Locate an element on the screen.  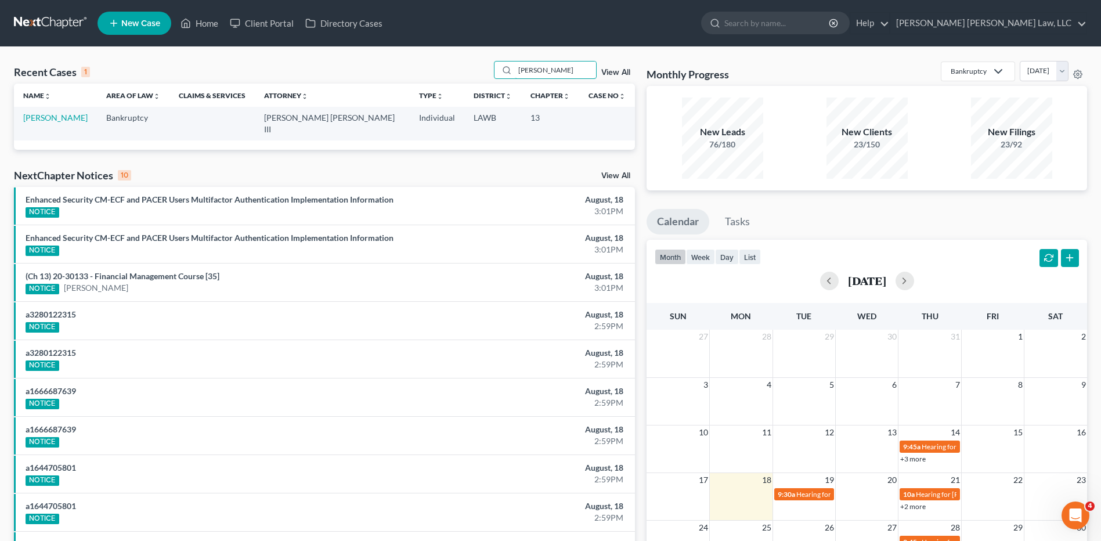
span: 4 is located at coordinates (769, 385).